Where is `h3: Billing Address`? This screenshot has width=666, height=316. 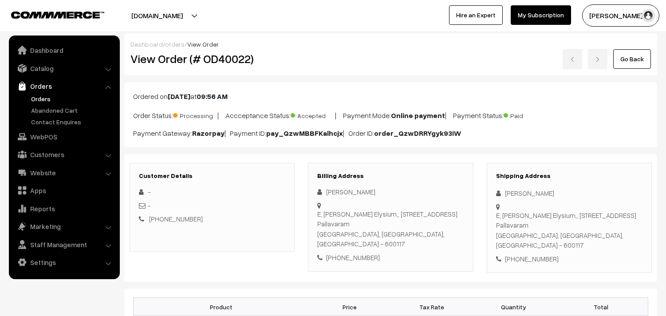
h3: Billing Address is located at coordinates (391, 176).